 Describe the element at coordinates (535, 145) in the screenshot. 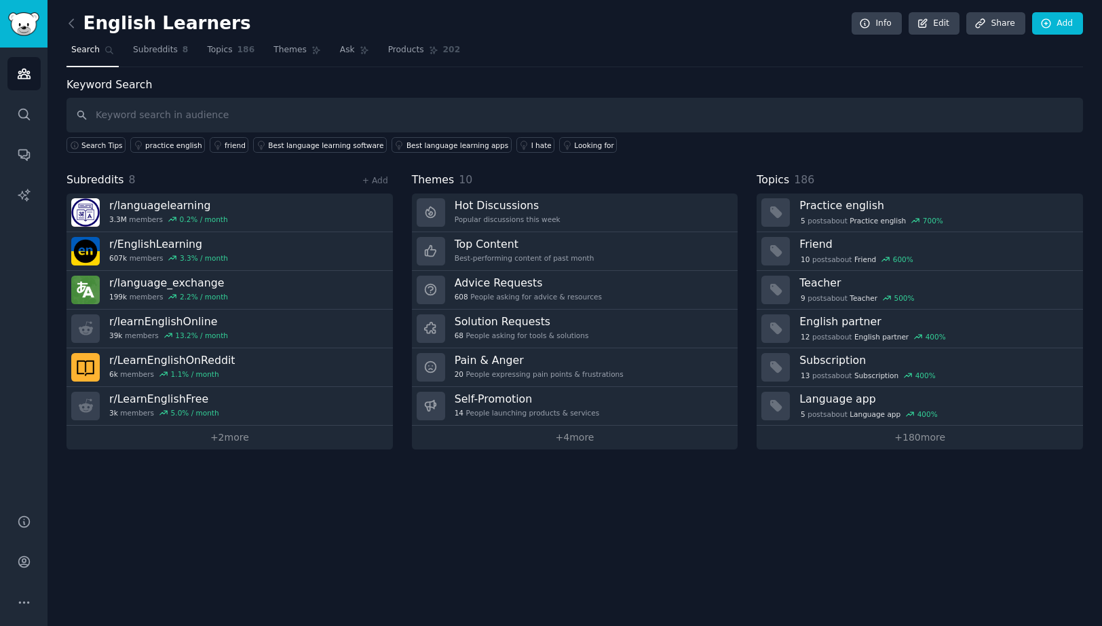

I see `a: I hate` at that location.